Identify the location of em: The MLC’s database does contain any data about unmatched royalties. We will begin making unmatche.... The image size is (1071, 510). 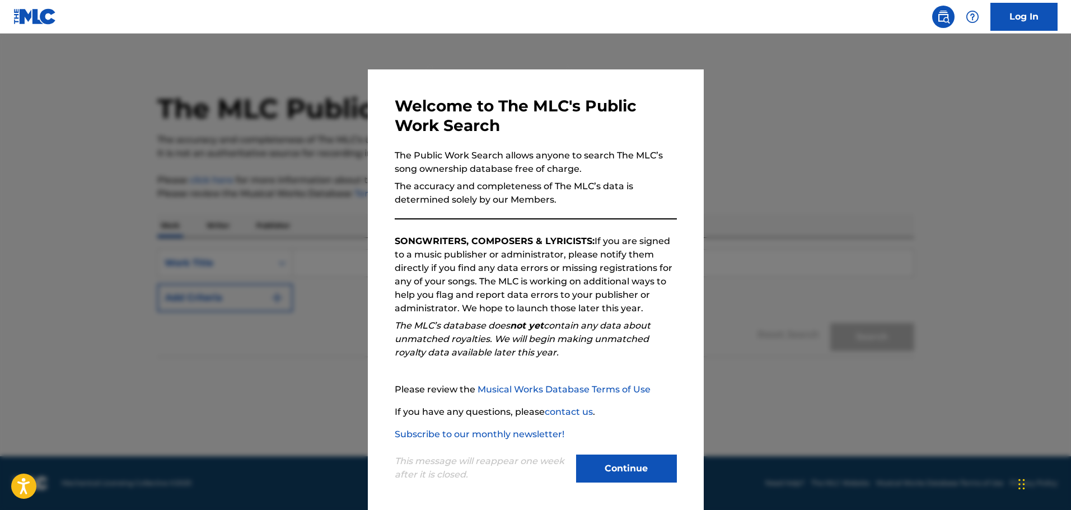
(522, 339).